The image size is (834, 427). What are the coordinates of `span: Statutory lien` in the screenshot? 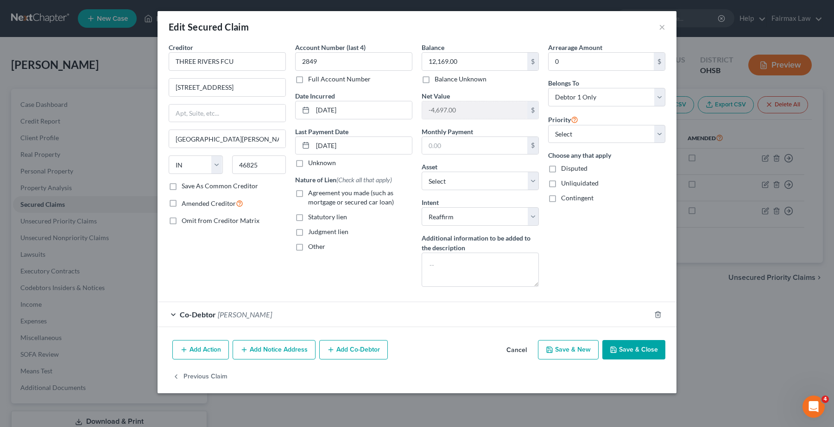 It's located at (327, 217).